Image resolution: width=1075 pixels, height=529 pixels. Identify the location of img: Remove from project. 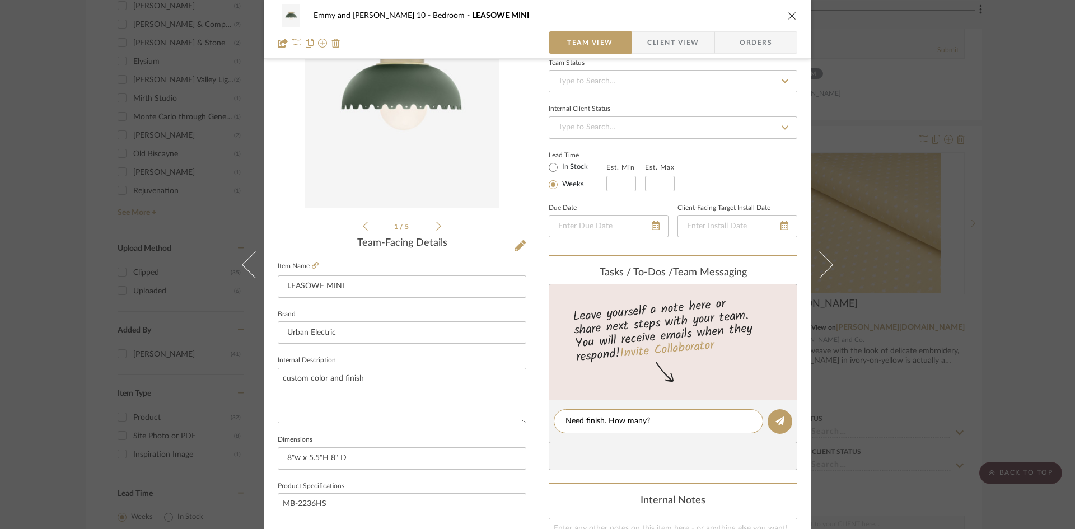
(336, 43).